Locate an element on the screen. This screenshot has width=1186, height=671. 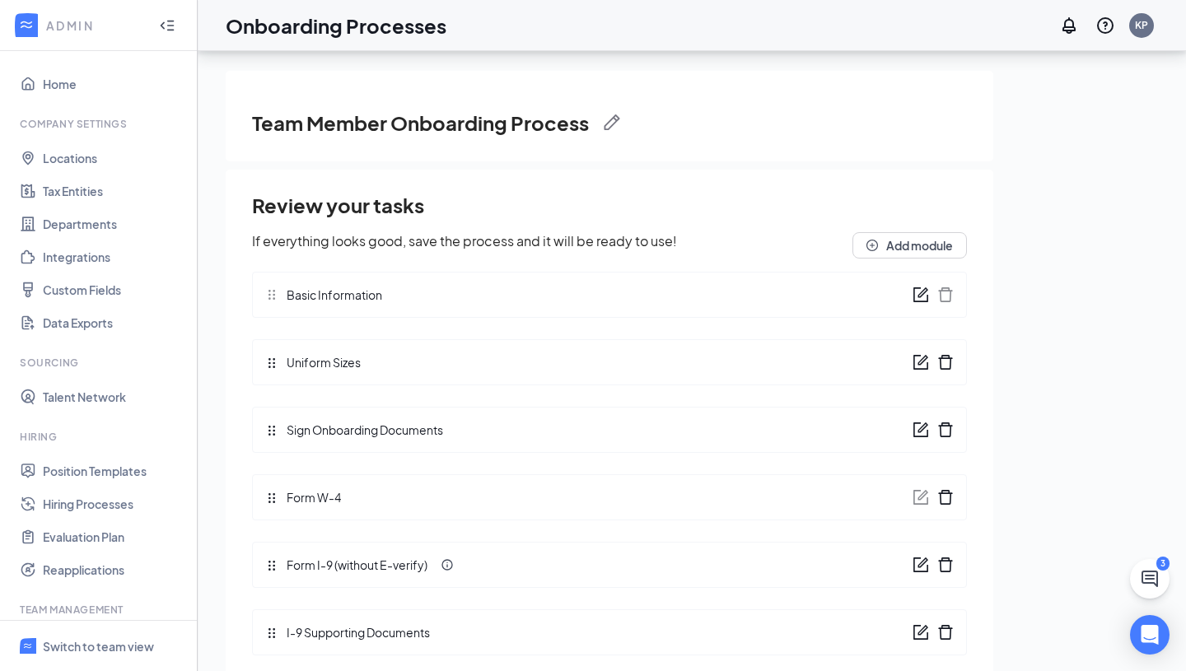
a: Evaluation Plan is located at coordinates (113, 537).